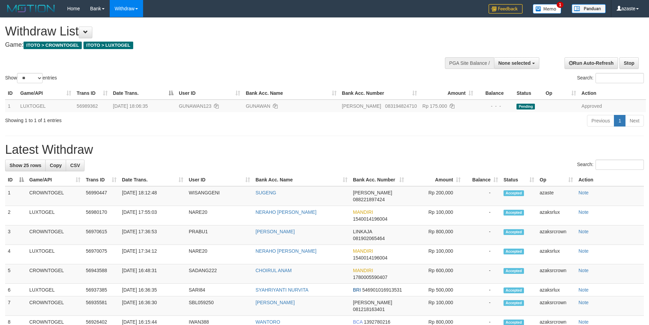 This screenshot has width=649, height=325. Describe the element at coordinates (557, 306) in the screenshot. I see `td: azaksrcrown` at that location.